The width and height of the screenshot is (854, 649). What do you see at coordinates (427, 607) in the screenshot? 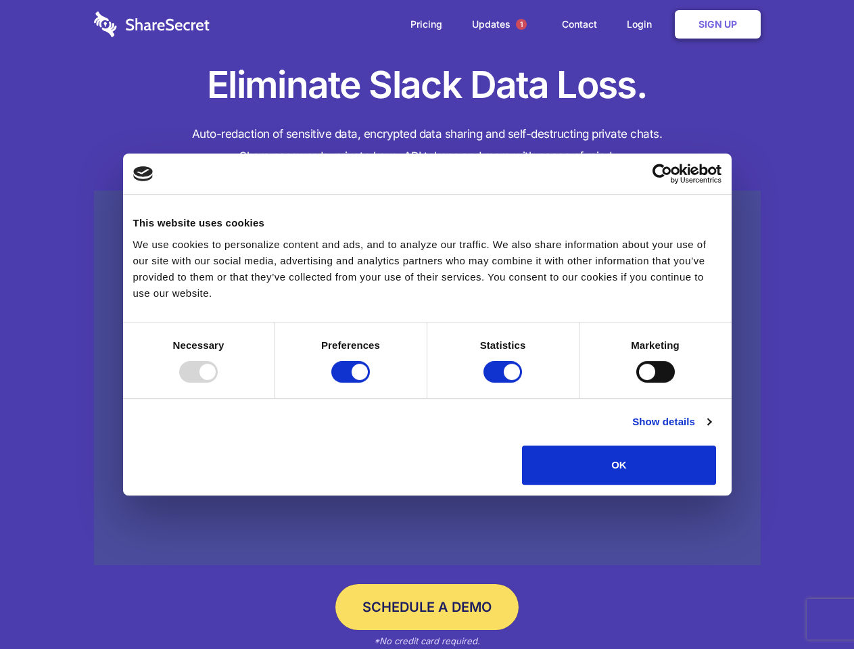
I see `a: Schedule a Demo` at bounding box center [427, 607].